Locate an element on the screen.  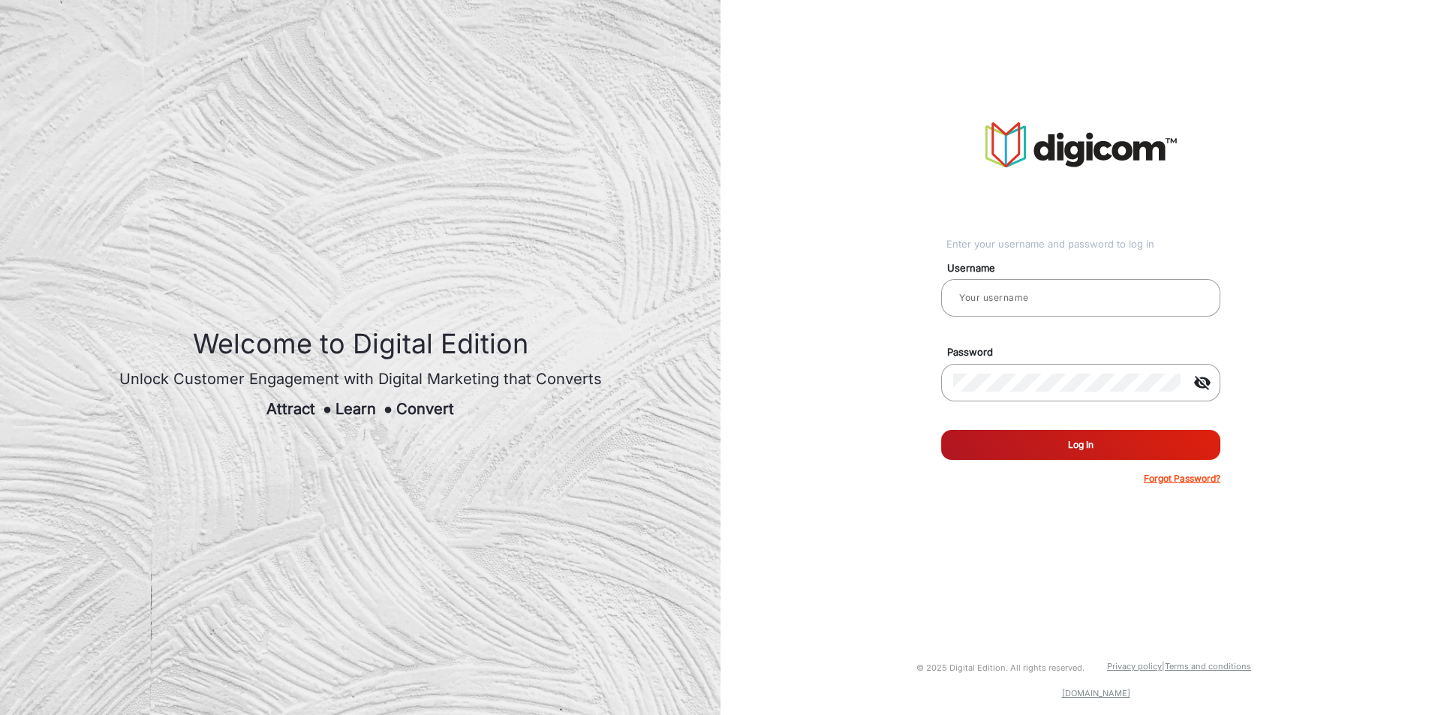
img: vmg-logo is located at coordinates (1081, 145).